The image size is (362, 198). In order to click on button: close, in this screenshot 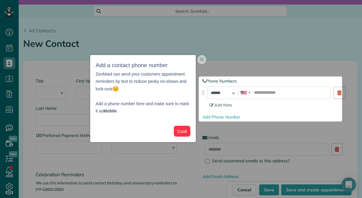, I will do `click(202, 59)`.